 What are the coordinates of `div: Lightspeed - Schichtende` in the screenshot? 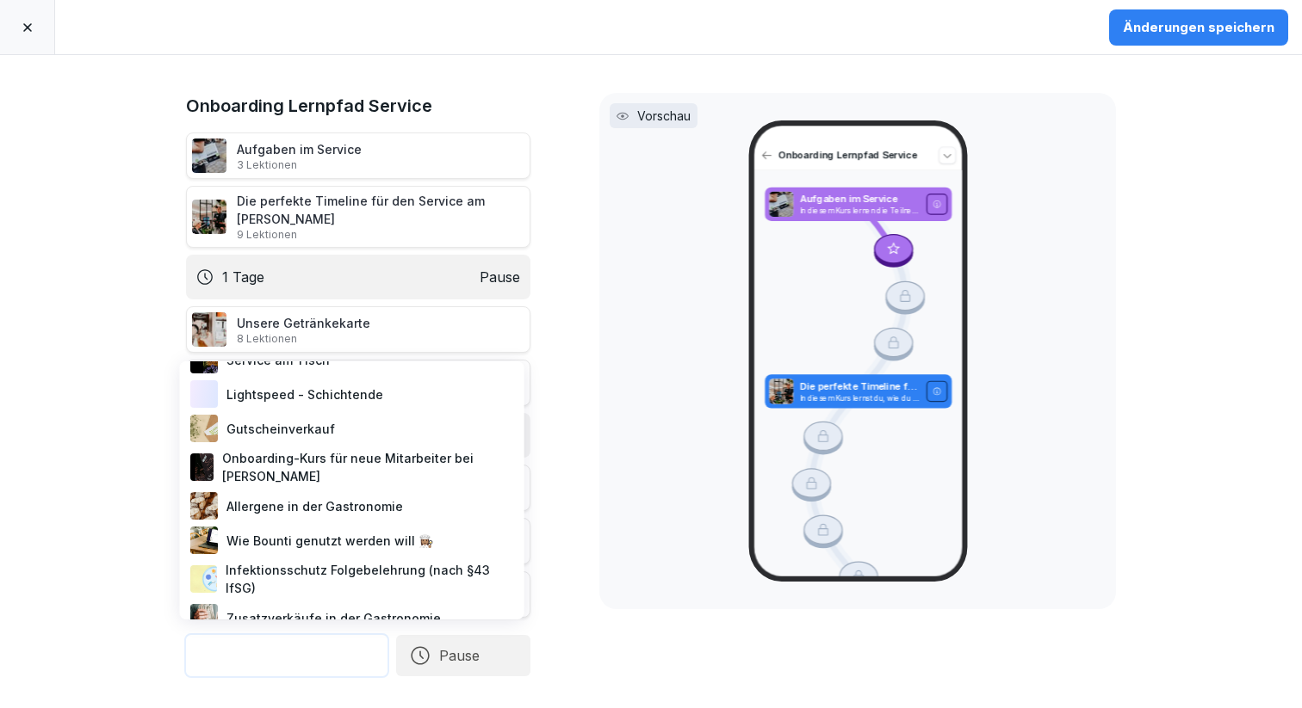 It's located at (352, 394).